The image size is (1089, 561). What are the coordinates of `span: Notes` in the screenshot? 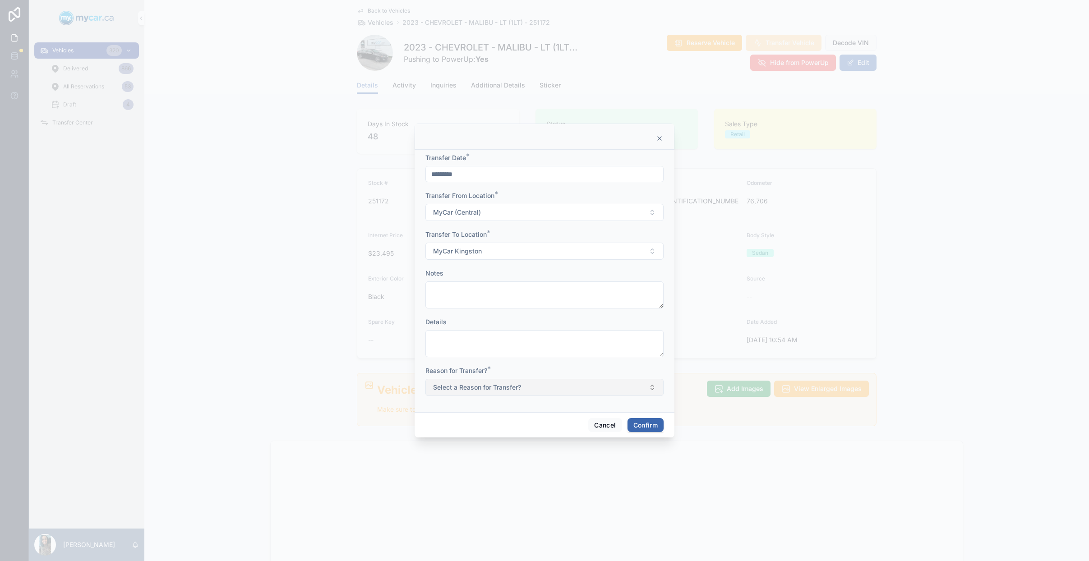 It's located at (434, 273).